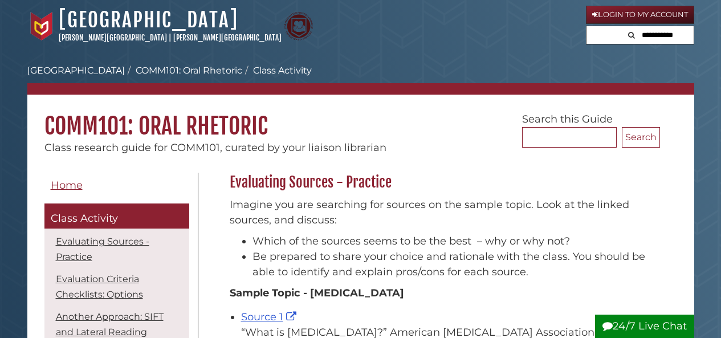  What do you see at coordinates (442, 213) in the screenshot?
I see `p: Imagine you are searching for sources on the sample topic. Look at the linked sources, and discuss:` at bounding box center [442, 213].